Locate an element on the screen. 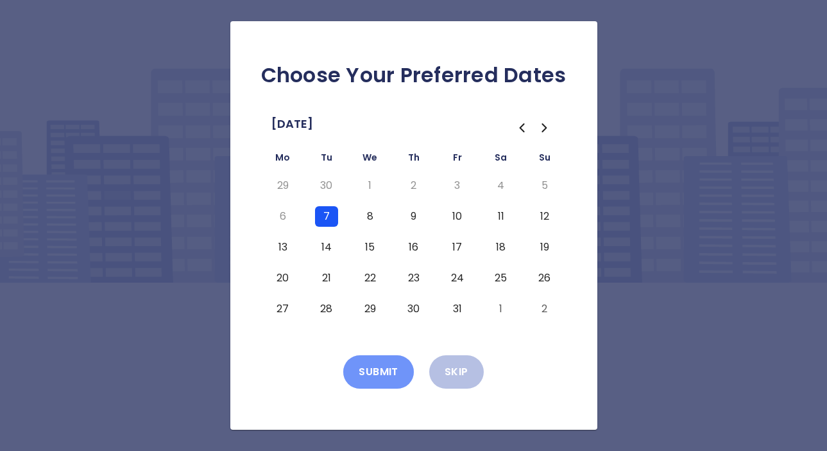  button: Sunday, October 19th, 2025 is located at coordinates (545, 247).